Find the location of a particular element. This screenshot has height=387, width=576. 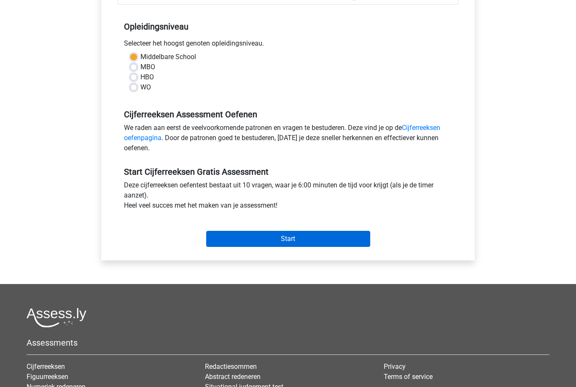

label: Middelbare School is located at coordinates (168, 57).